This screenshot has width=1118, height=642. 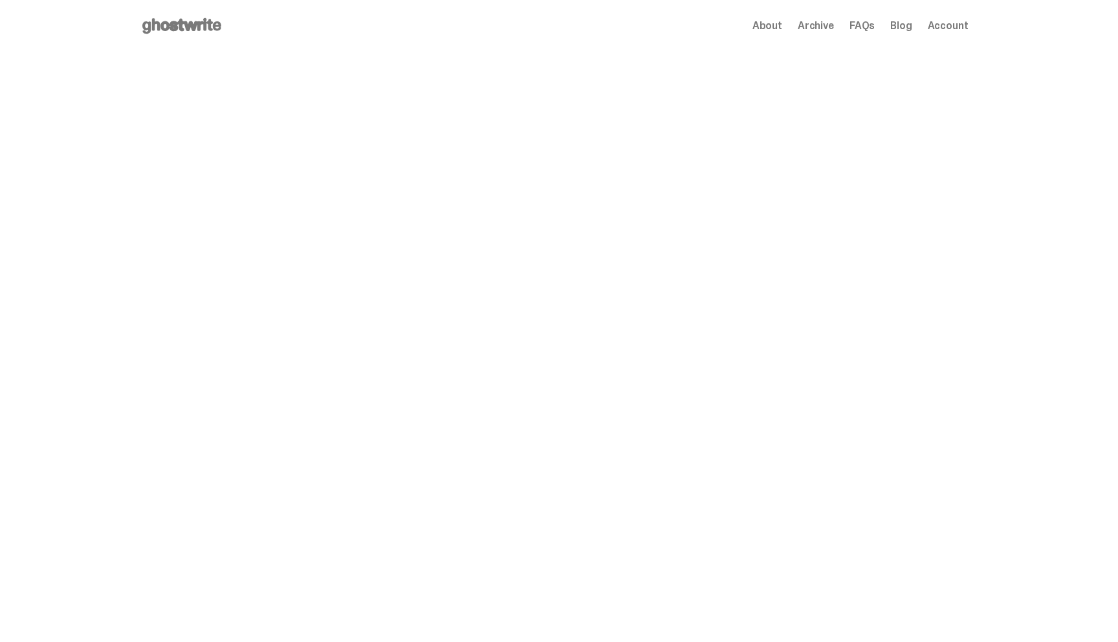 What do you see at coordinates (901, 26) in the screenshot?
I see `a: Blog` at bounding box center [901, 26].